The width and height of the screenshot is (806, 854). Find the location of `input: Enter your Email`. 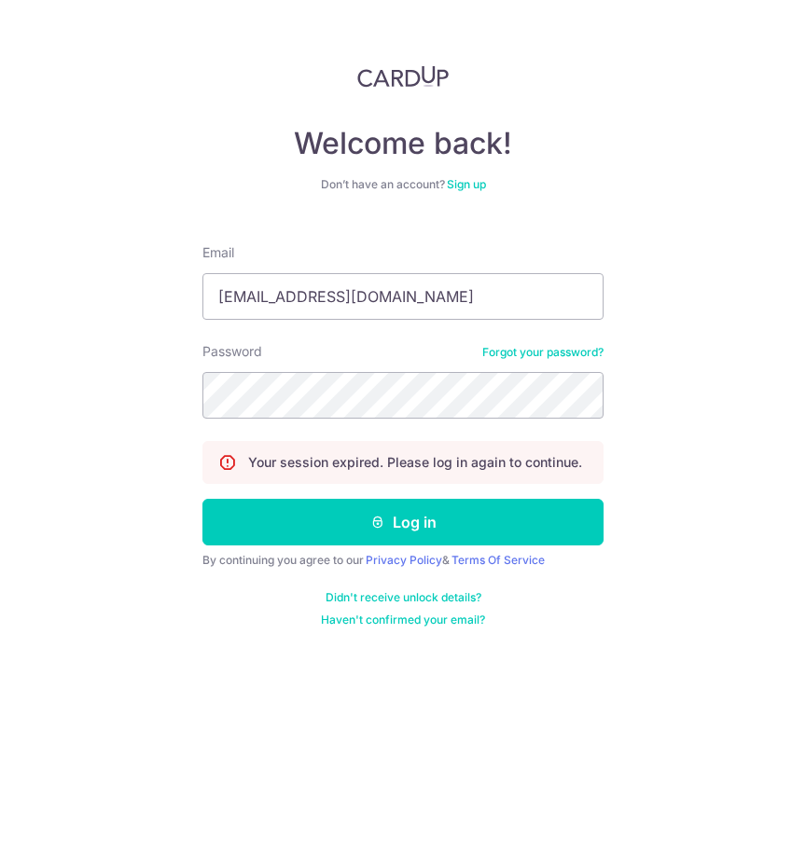

input: Enter your Email is located at coordinates (403, 297).